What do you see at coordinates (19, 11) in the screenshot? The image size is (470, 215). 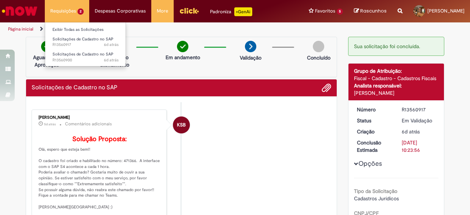 I see `img: ServiceNow` at bounding box center [19, 11].